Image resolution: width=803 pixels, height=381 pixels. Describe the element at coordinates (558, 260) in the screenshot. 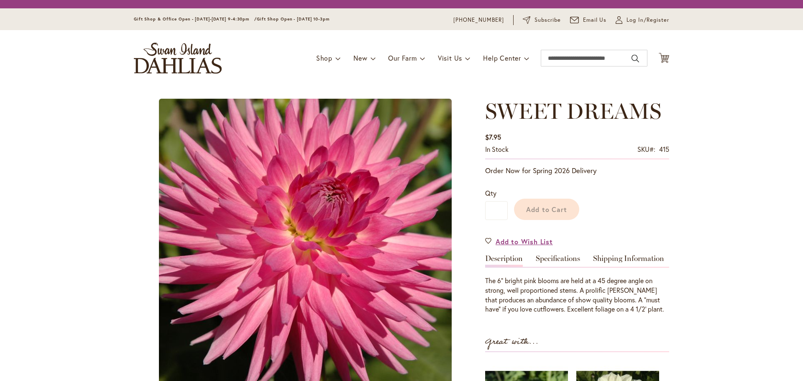

I see `a: Specifications` at that location.